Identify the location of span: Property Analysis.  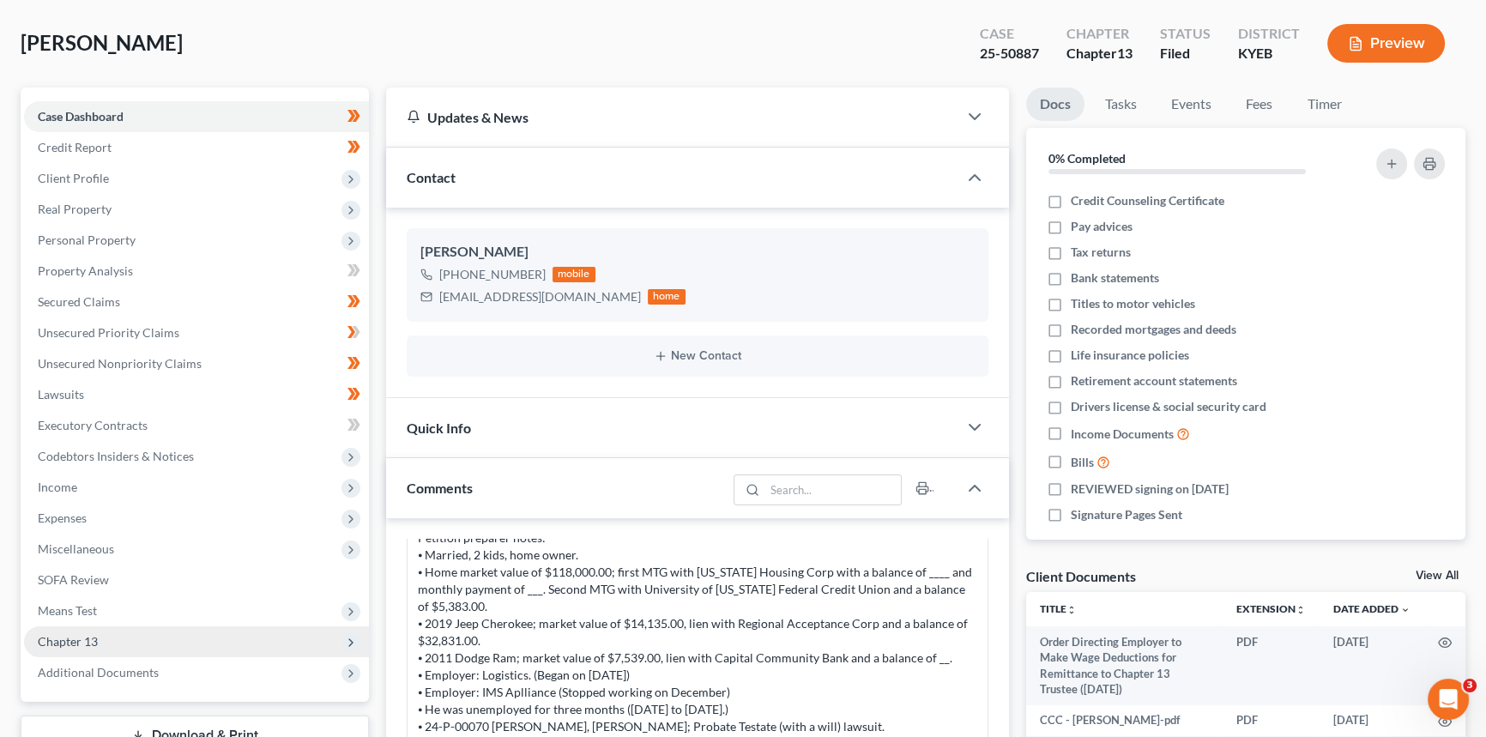
(85, 270).